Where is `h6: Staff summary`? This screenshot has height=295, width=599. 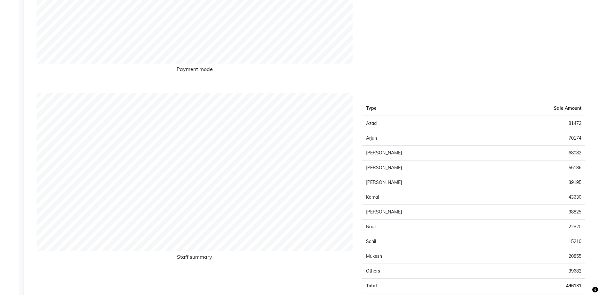 h6: Staff summary is located at coordinates (195, 258).